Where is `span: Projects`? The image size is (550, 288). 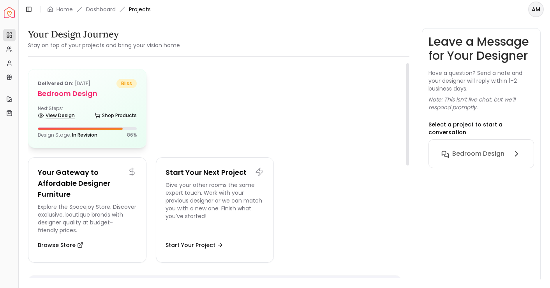 span: Projects is located at coordinates (140, 9).